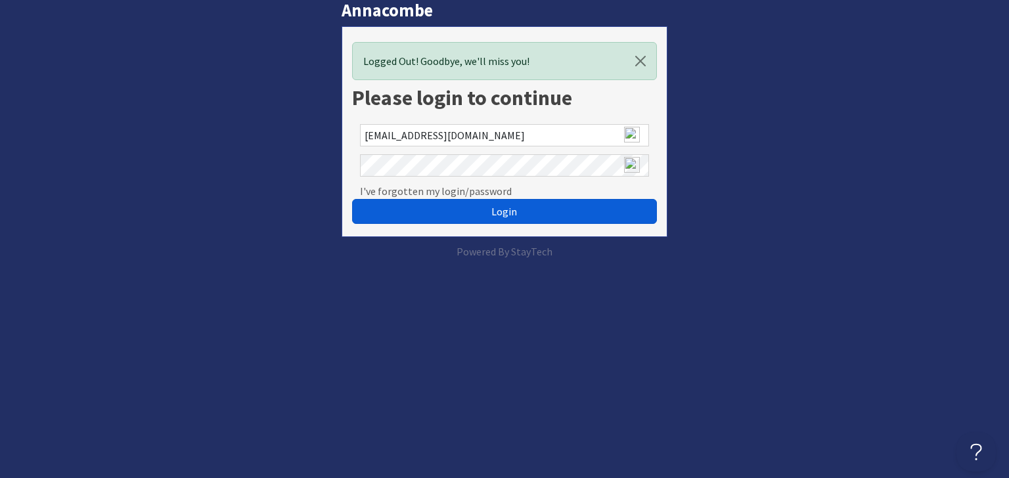  Describe the element at coordinates (504, 135) in the screenshot. I see `input: Email` at that location.